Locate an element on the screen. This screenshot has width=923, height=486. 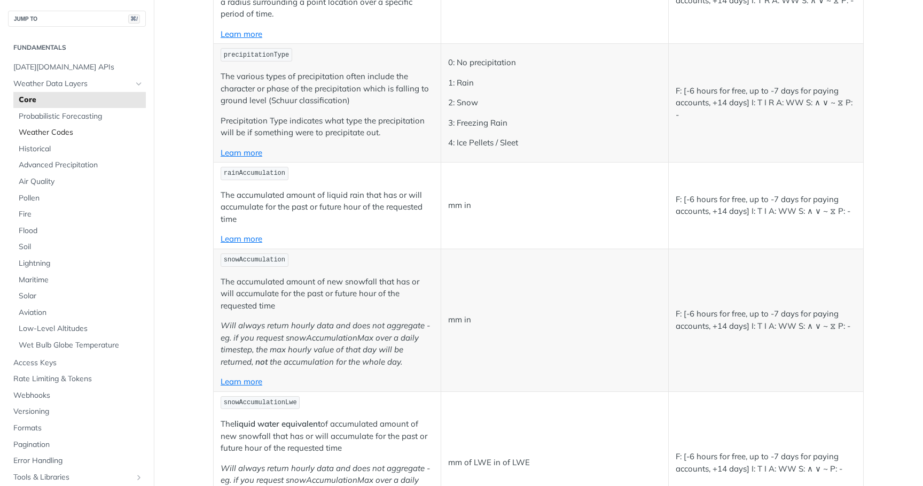
span: Weather Codes is located at coordinates (81, 132).